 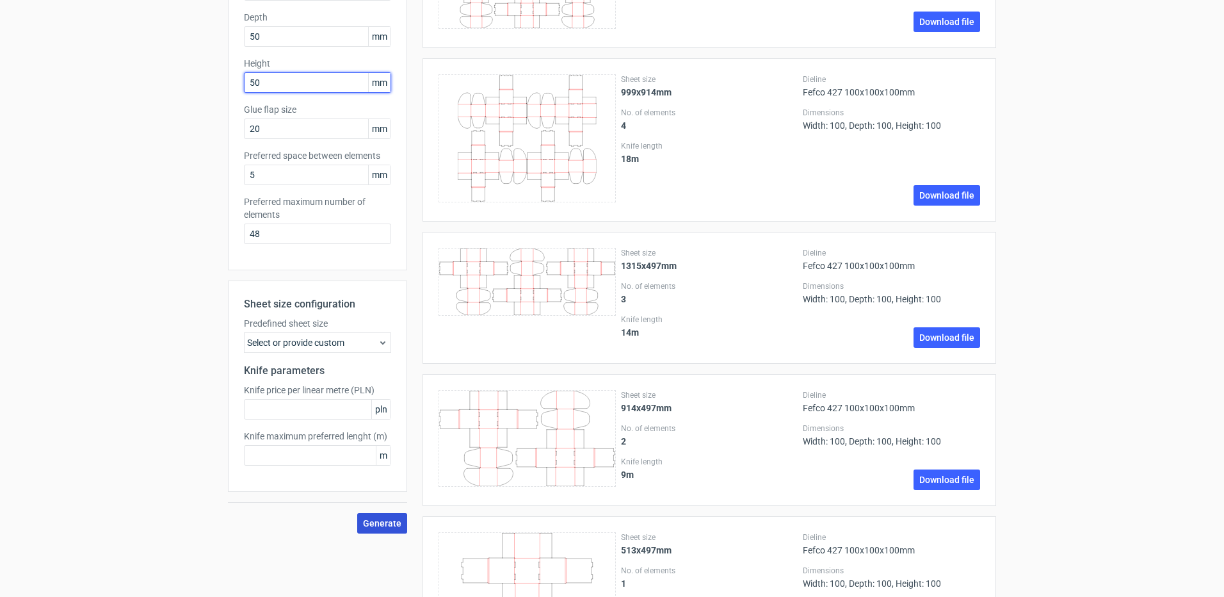 What do you see at coordinates (318, 109) in the screenshot?
I see `label: Glue flap size` at bounding box center [318, 109].